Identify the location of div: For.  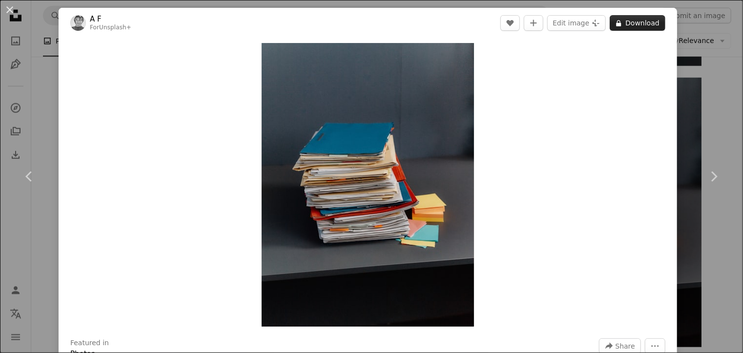
(110, 28).